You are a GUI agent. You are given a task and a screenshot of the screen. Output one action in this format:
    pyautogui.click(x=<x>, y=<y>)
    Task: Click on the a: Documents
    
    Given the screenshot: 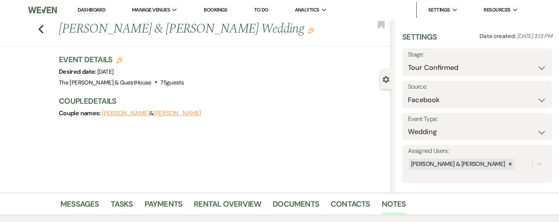 What is the action you would take?
    pyautogui.click(x=295, y=206)
    